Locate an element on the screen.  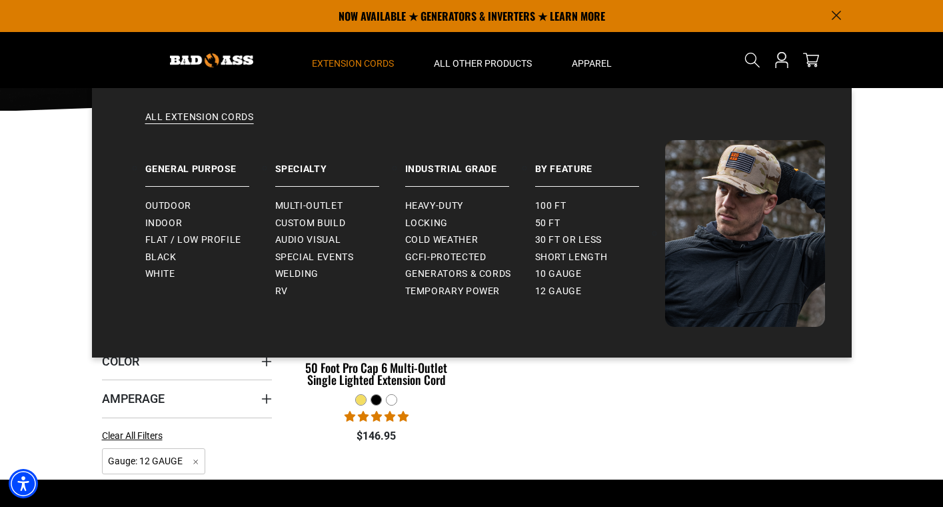
a: Custom Build is located at coordinates (340, 223).